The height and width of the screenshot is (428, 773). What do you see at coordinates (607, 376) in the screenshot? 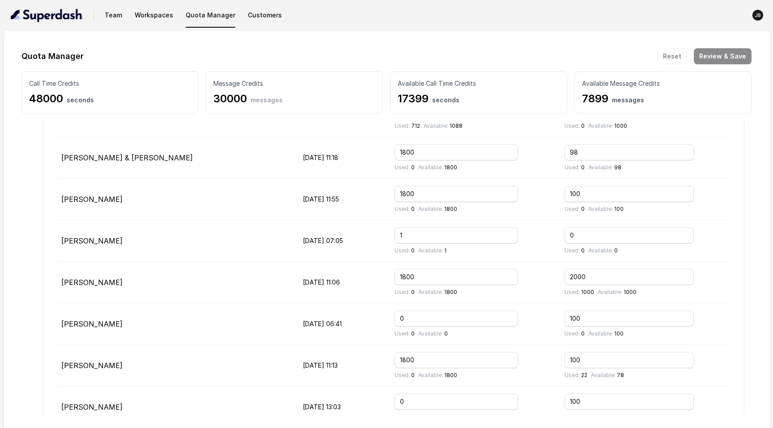
I see `p: 78` at bounding box center [607, 376].